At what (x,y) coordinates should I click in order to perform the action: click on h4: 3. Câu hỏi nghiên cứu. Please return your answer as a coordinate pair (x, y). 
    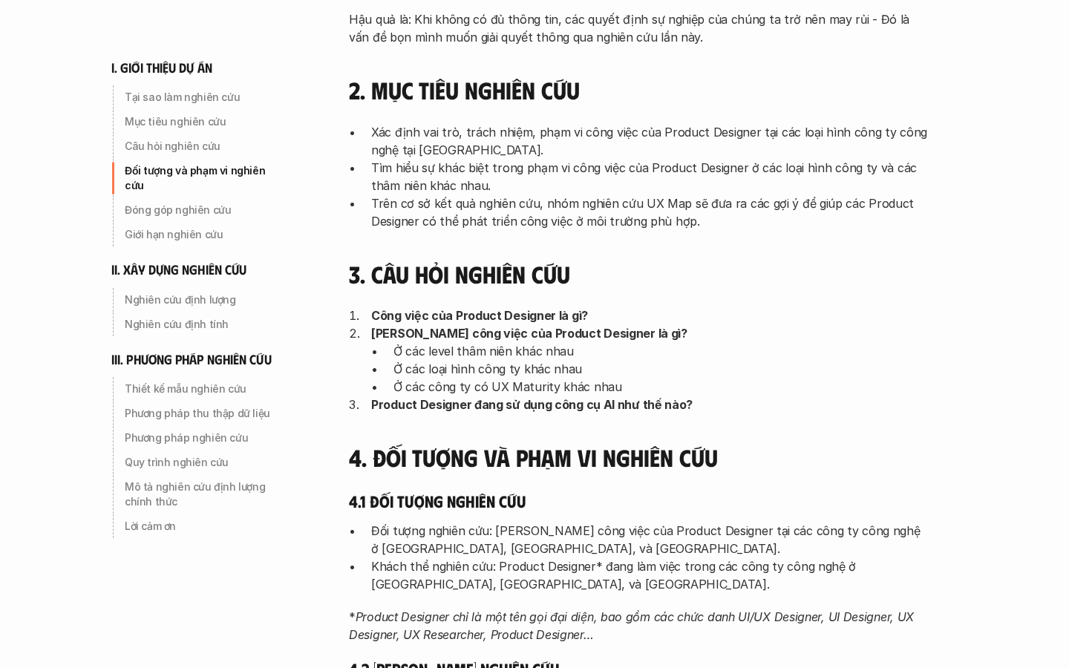
    Looking at the image, I should click on (638, 274).